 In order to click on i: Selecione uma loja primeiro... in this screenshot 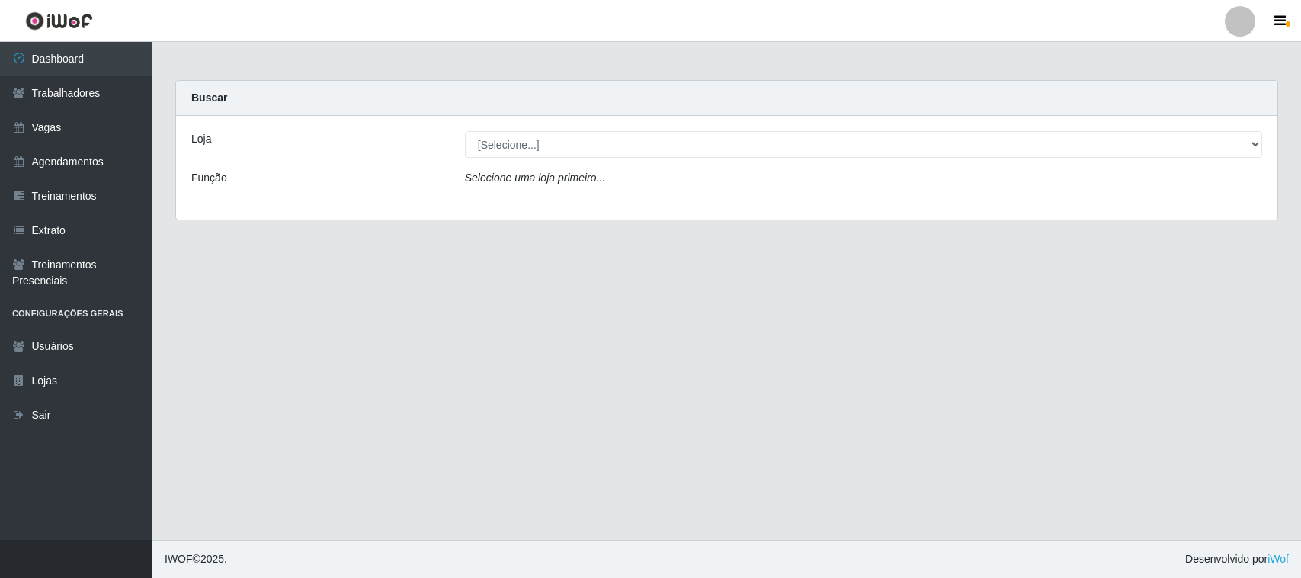, I will do `click(535, 178)`.